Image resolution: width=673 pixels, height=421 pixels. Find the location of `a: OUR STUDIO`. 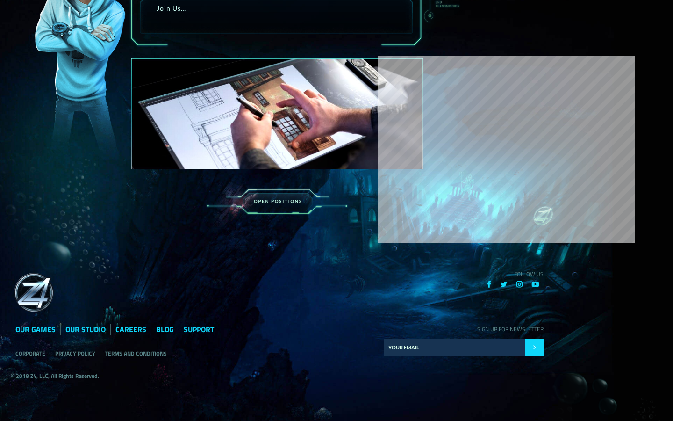

a: OUR STUDIO is located at coordinates (86, 329).